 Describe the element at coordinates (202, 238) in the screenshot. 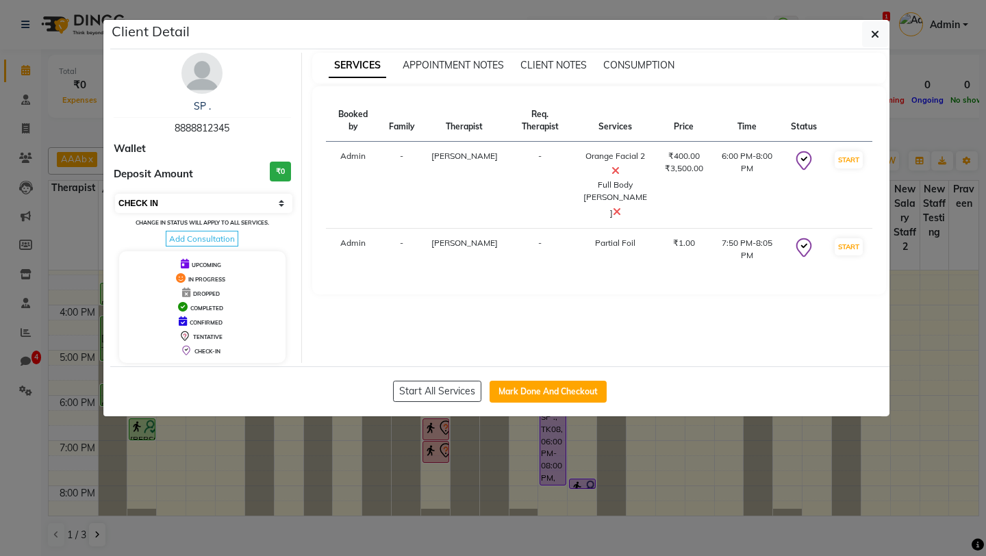

I see `span: Add Consultation` at that location.